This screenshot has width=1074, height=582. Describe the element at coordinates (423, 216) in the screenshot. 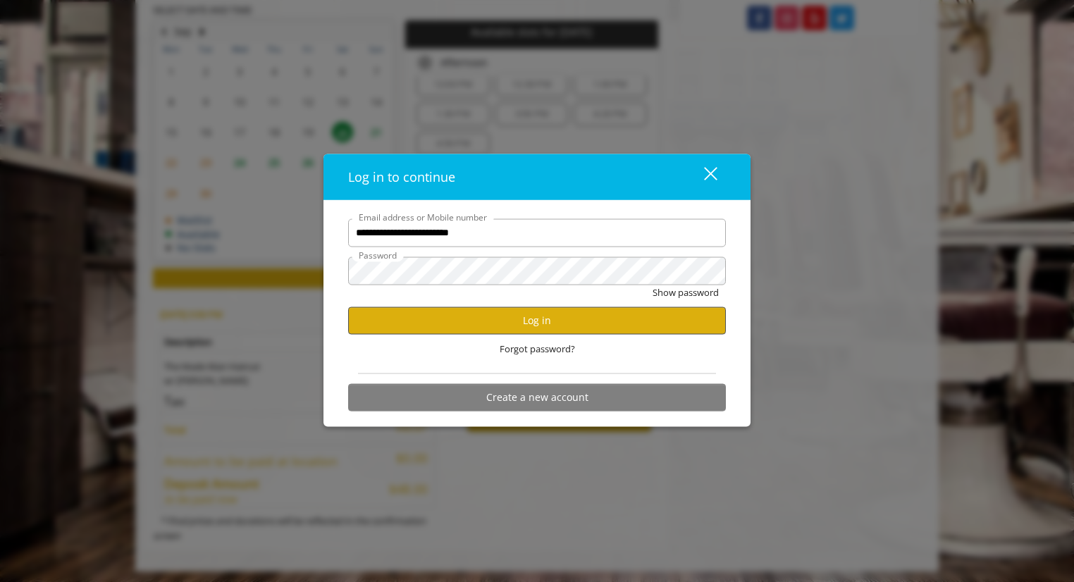

I see `label: Email address or Mobile number` at that location.